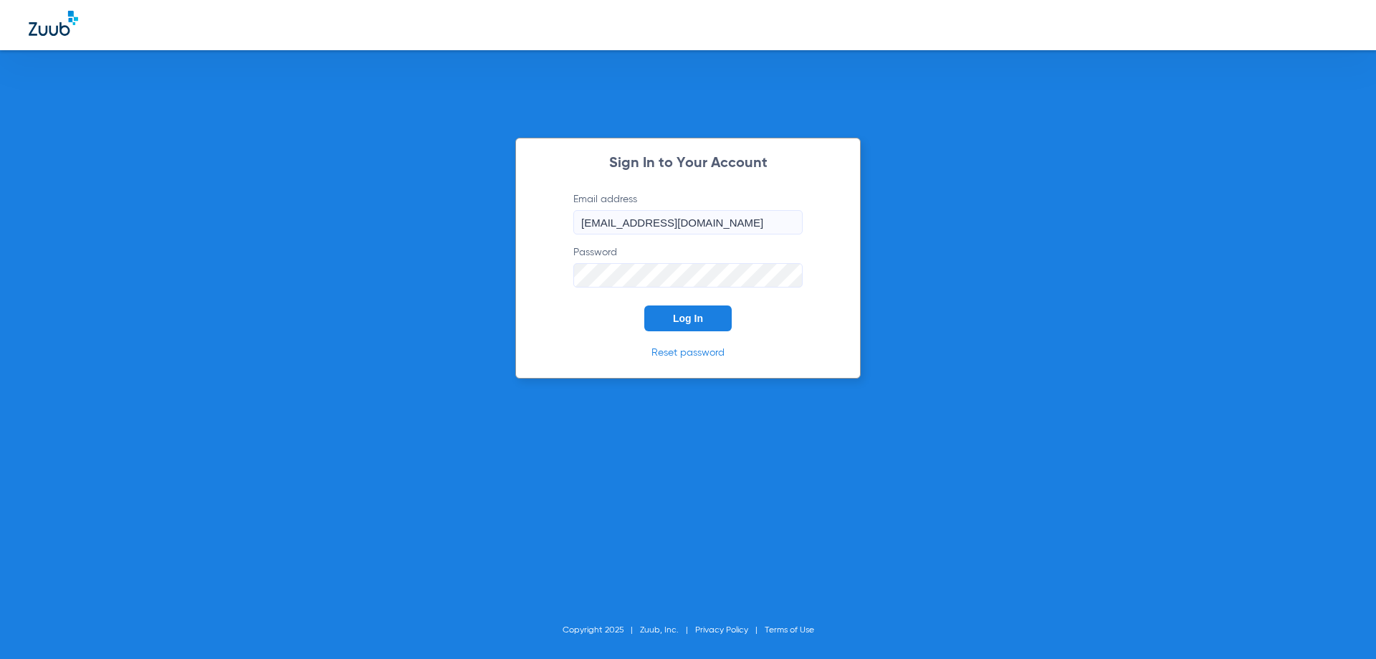  Describe the element at coordinates (688, 163) in the screenshot. I see `h2: Sign In to Your Account` at that location.